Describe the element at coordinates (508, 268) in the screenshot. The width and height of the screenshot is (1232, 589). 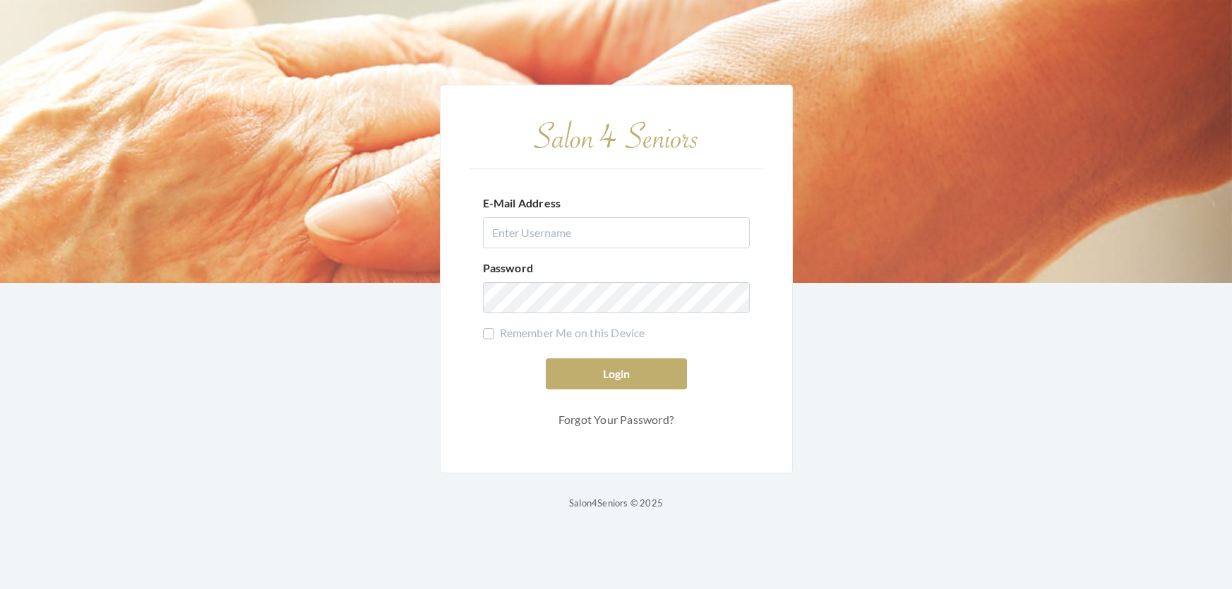
I see `label: Password` at that location.